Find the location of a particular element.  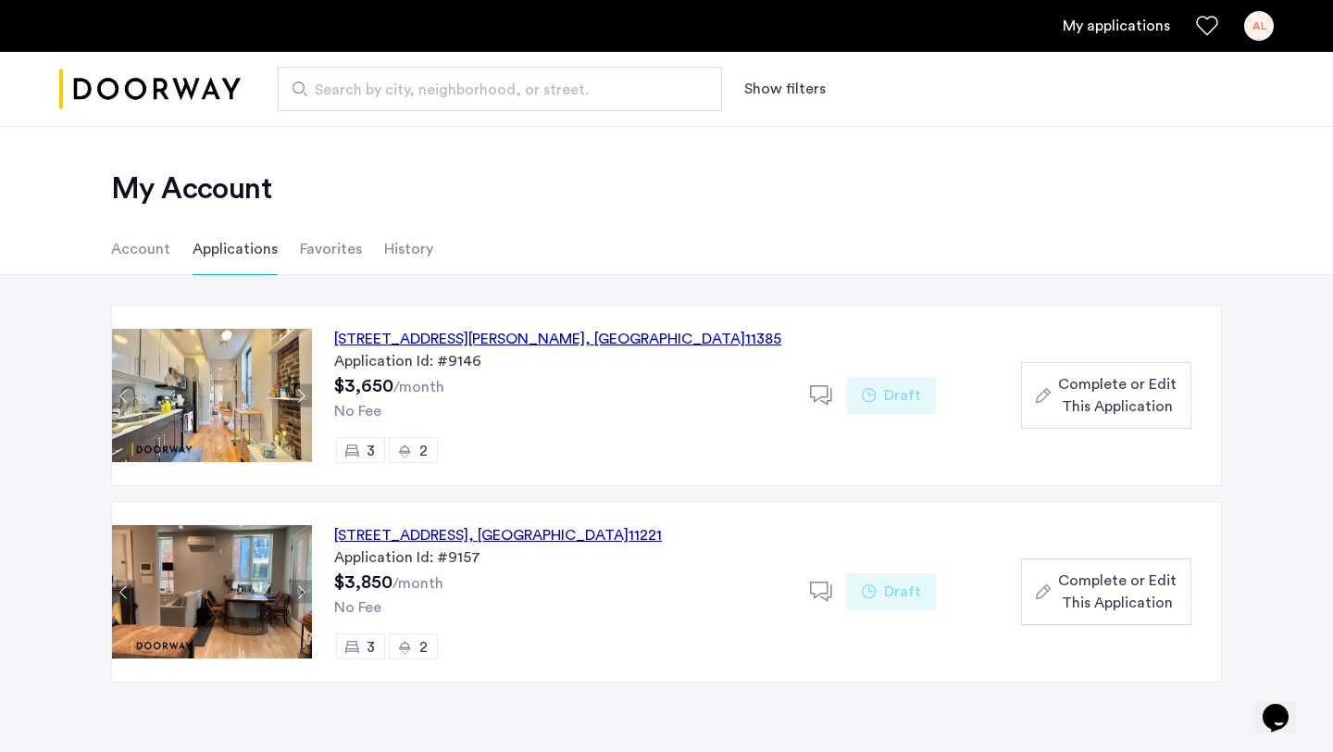

h2: My Account is located at coordinates (667, 189).